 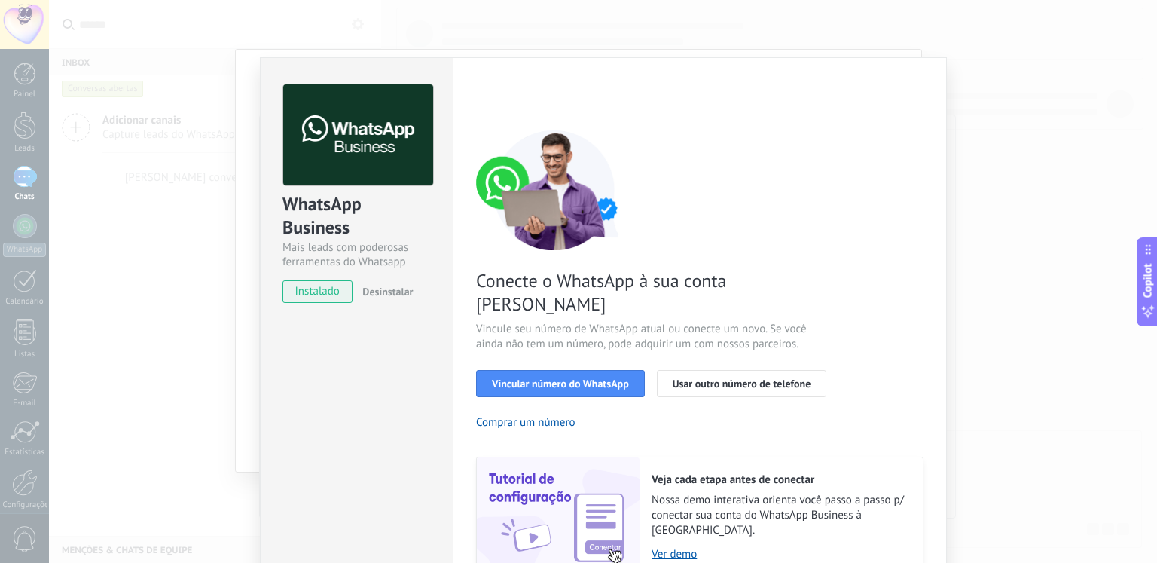 I want to click on div: Mais leads com poderosas ferramentas do Whatsapp, so click(x=356, y=255).